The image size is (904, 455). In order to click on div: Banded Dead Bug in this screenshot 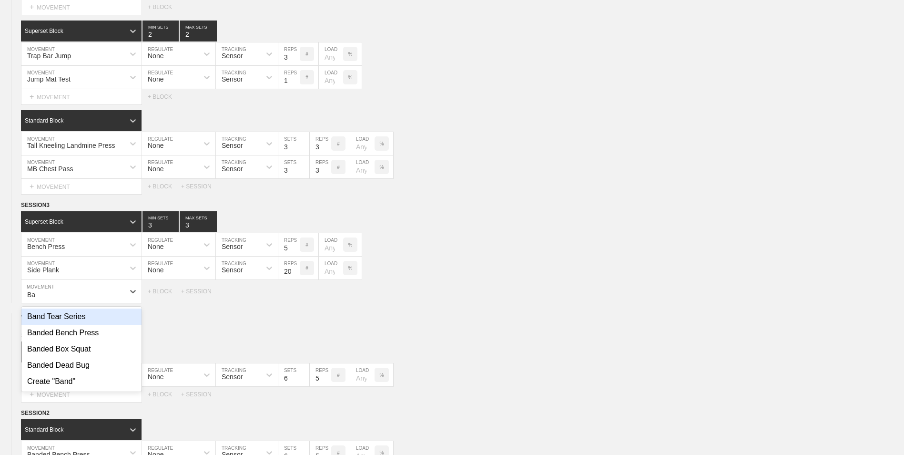, I will do `click(82, 365)`.